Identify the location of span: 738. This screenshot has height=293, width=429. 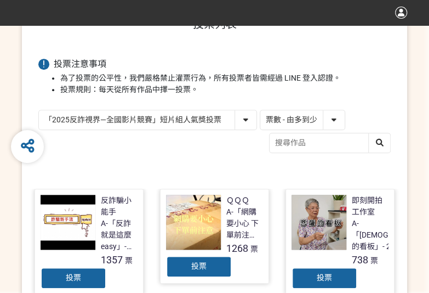
(360, 259).